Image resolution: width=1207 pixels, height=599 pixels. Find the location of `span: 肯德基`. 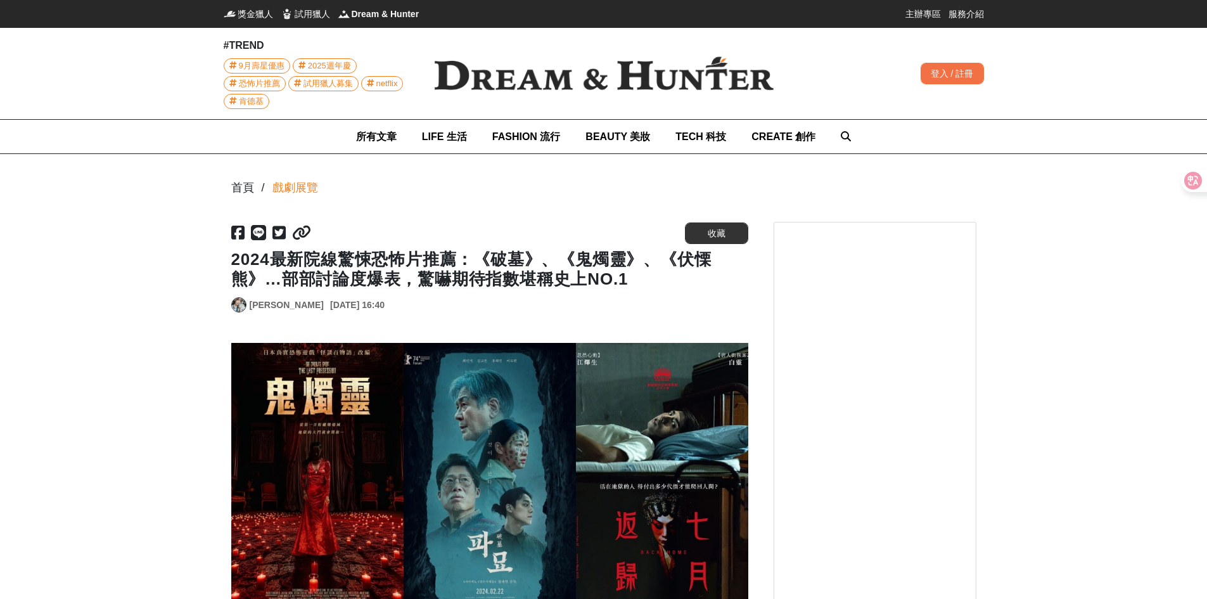

span: 肯德基 is located at coordinates (251, 101).